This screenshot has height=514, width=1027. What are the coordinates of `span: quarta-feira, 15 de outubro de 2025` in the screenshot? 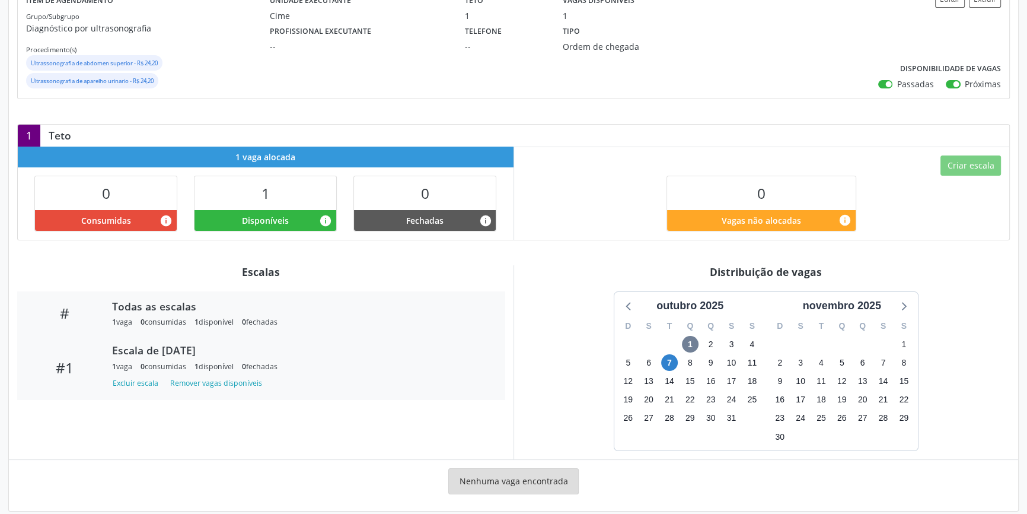 It's located at (690, 381).